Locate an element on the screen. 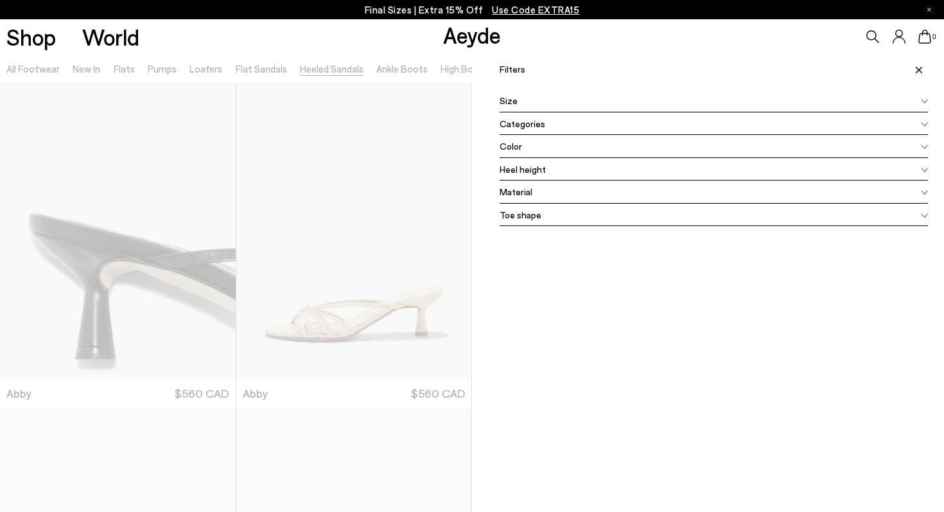 Image resolution: width=944 pixels, height=512 pixels. span: Categories is located at coordinates (522, 123).